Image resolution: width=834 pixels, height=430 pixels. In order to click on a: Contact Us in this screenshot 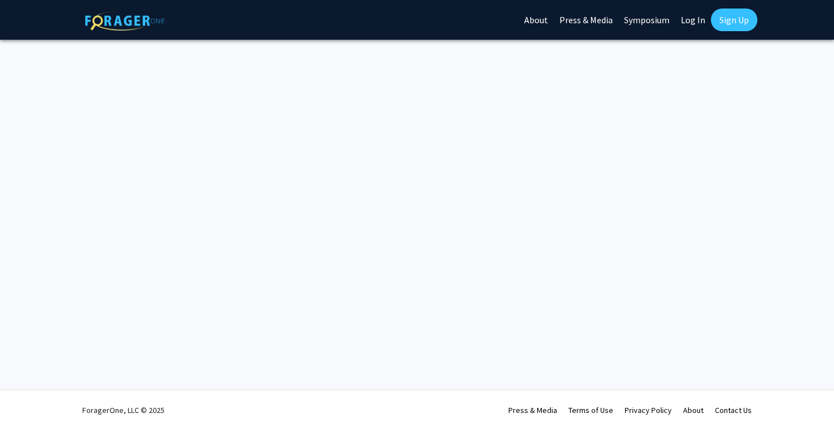, I will do `click(733, 410)`.